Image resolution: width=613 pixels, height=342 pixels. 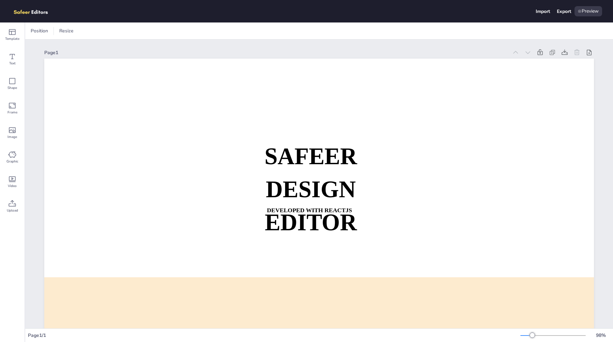 I want to click on div: Page 1, so click(x=276, y=52).